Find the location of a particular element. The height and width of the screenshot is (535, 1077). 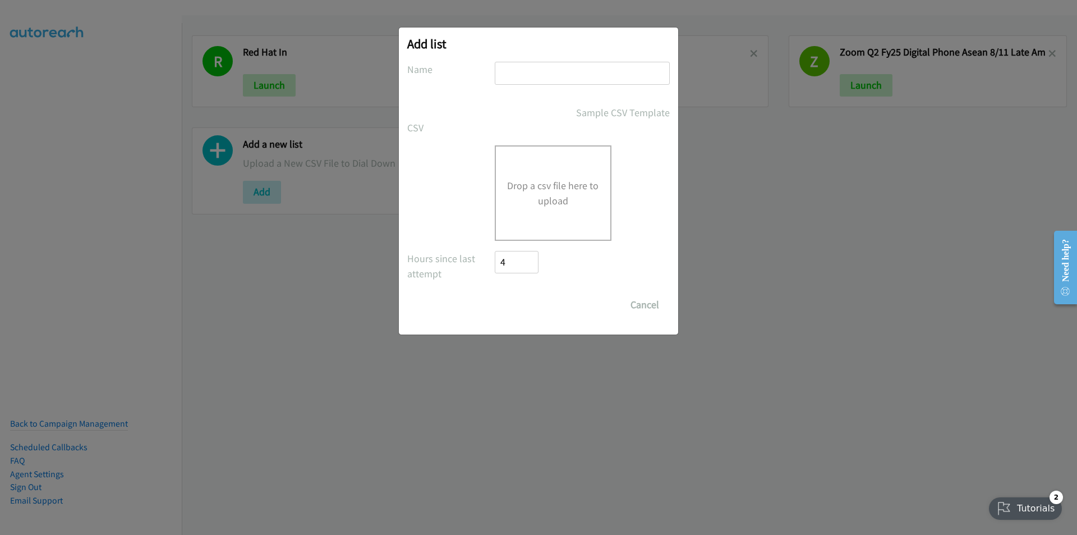

div: Need help? is located at coordinates (21, 38).